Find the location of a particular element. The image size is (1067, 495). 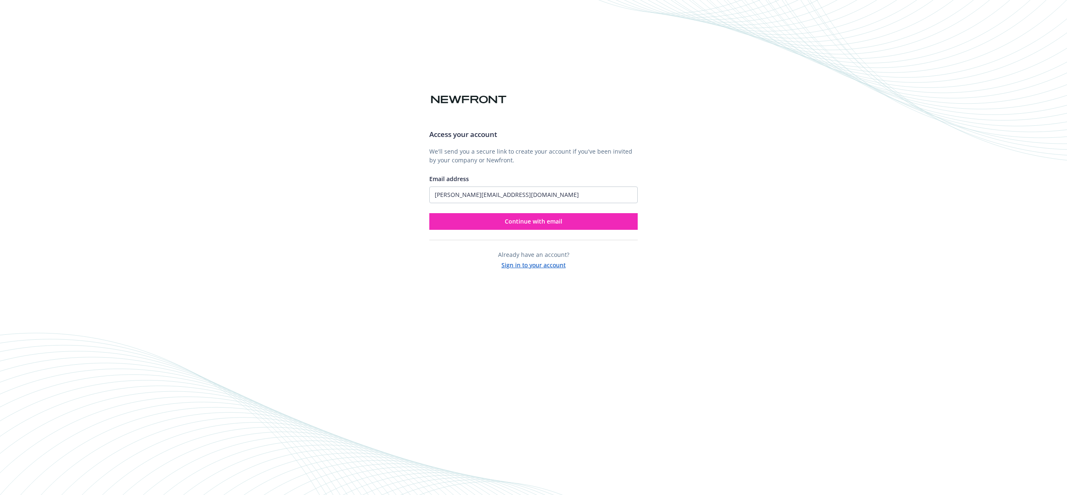

img: Newfront logo is located at coordinates (468, 100).